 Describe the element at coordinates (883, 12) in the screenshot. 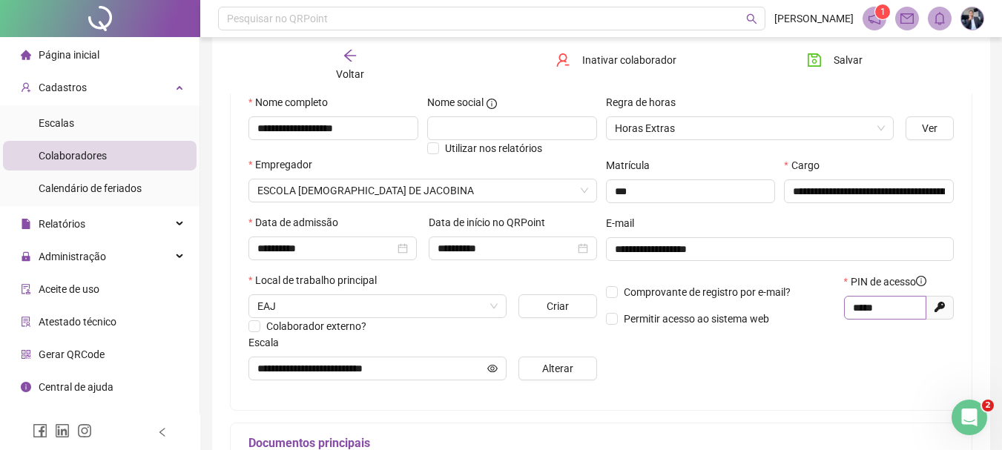

I see `span: 1` at that location.